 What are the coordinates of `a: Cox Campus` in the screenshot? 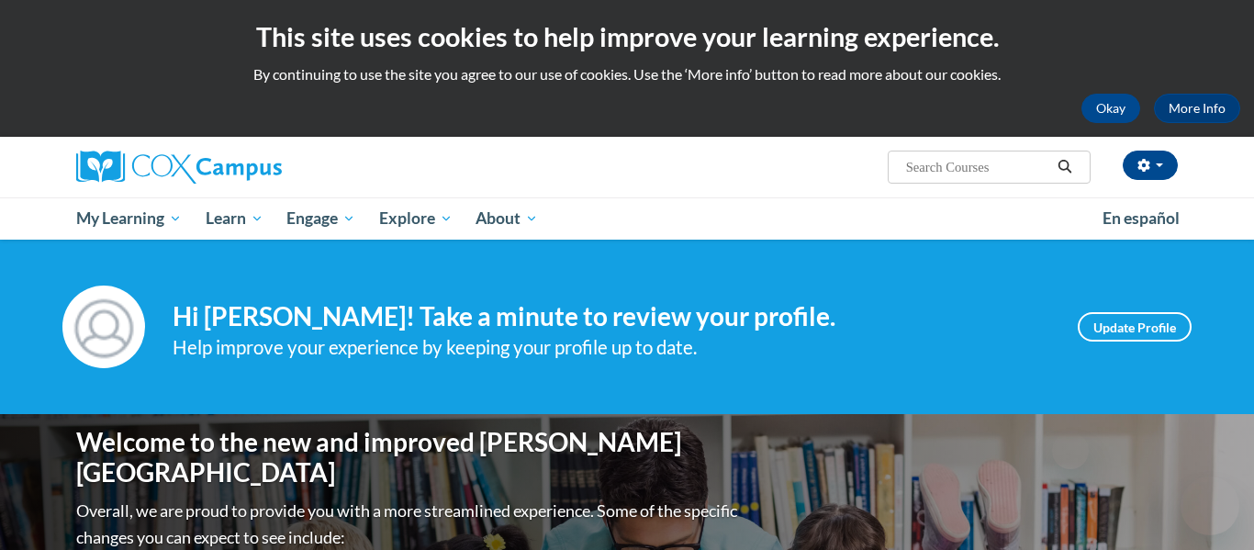 It's located at (251, 167).